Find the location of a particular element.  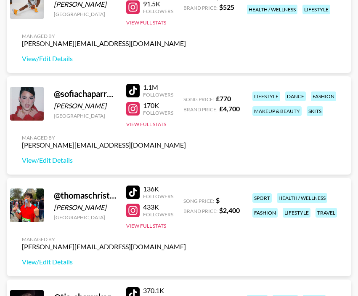

div: 136K is located at coordinates (158, 189).